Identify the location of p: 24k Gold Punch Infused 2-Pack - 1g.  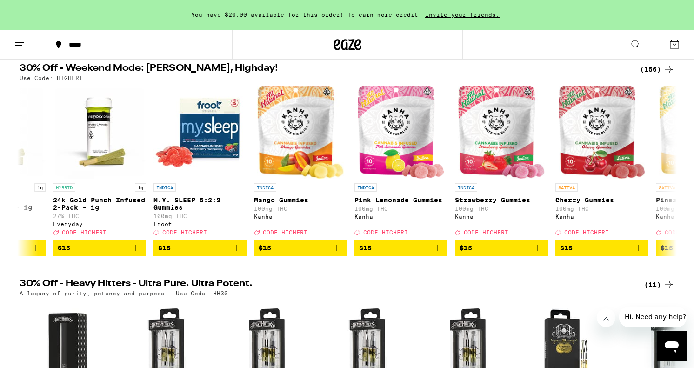
(100, 204).